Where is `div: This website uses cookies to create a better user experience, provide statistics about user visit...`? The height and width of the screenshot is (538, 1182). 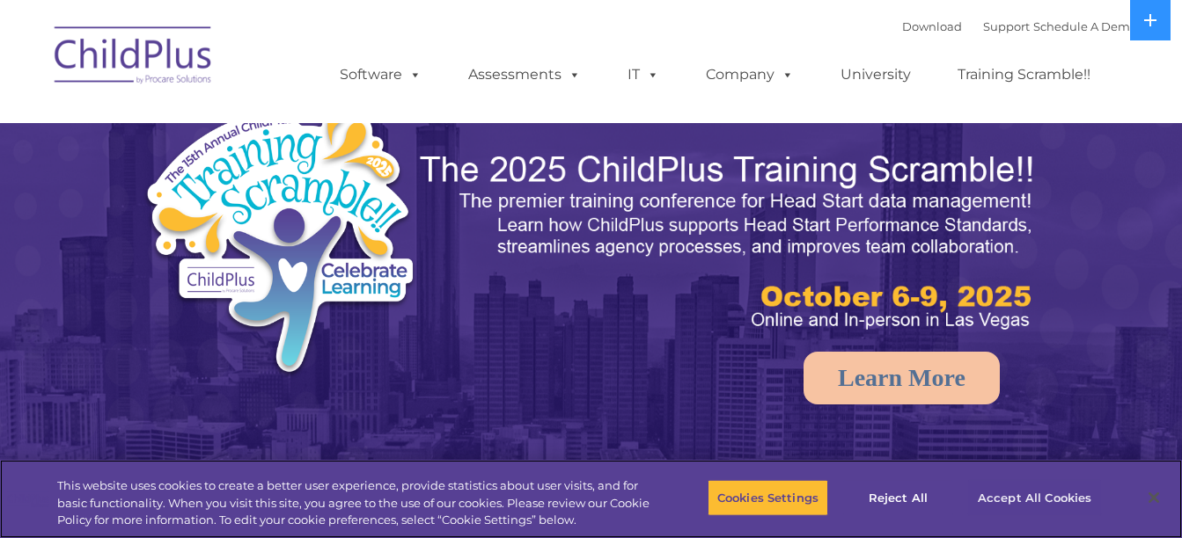
div: This website uses cookies to create a better user experience, provide statistics about user visit... is located at coordinates (354, 503).